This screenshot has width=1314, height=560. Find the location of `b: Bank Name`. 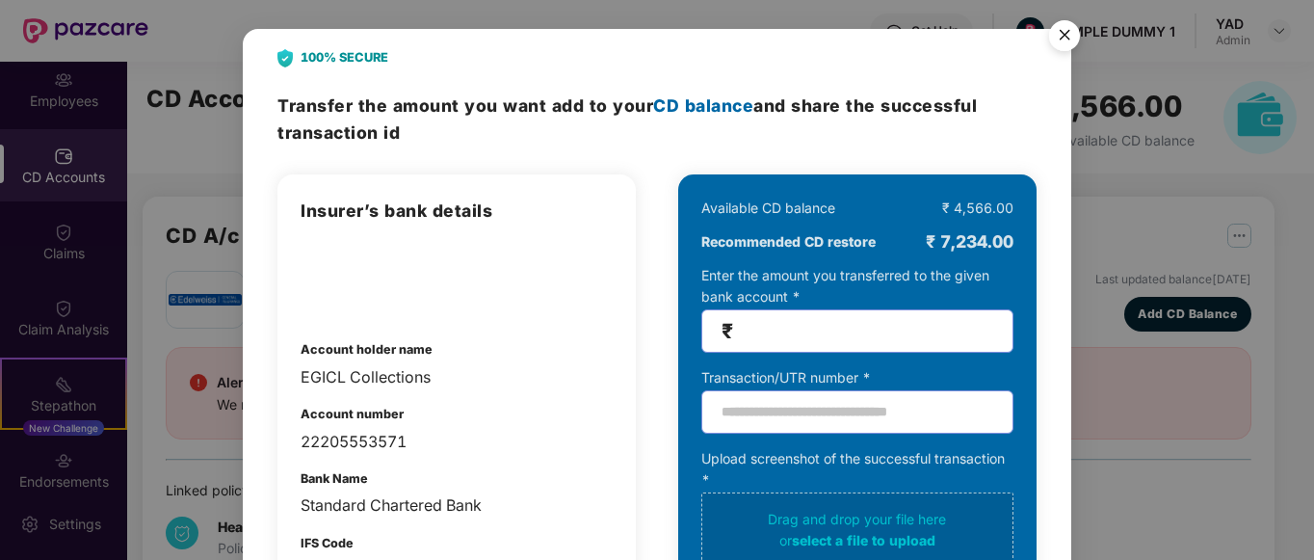

b: Bank Name is located at coordinates (334, 478).